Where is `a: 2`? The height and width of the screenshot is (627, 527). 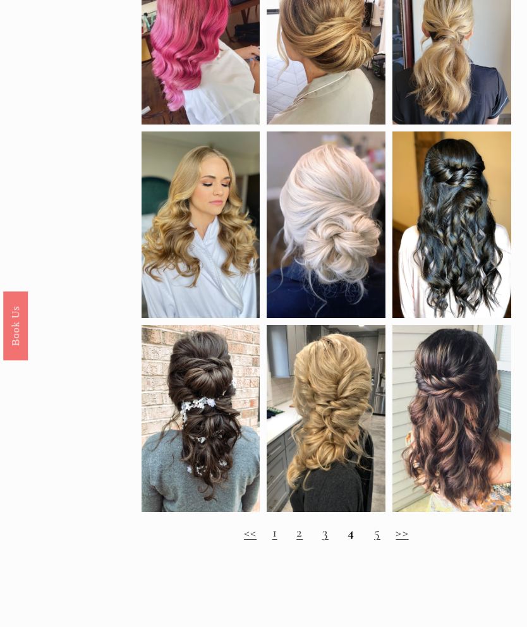
a: 2 is located at coordinates (299, 532).